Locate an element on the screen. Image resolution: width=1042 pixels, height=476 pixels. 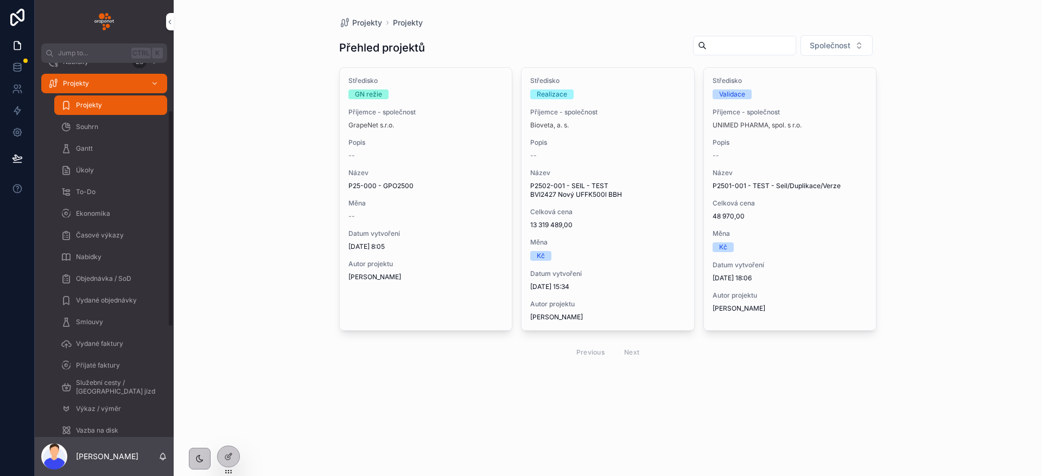
span: Gantt is located at coordinates (84, 149).